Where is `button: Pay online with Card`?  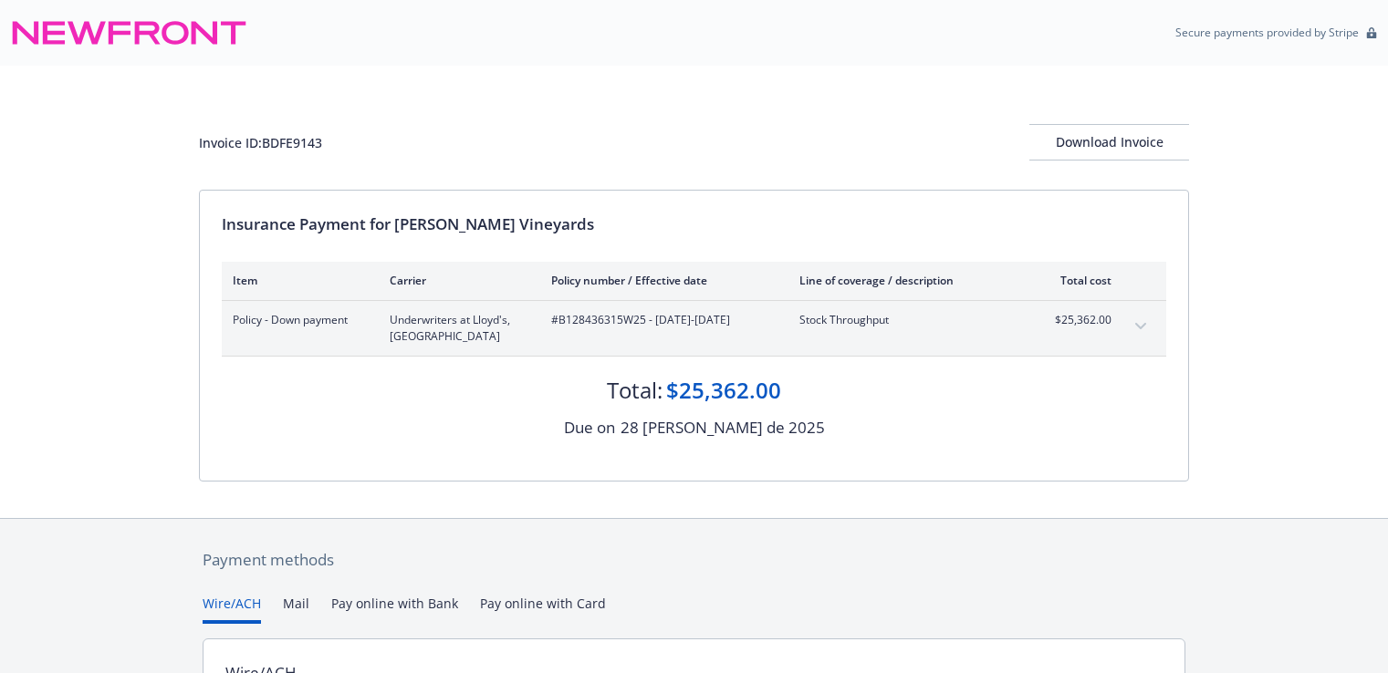 button: Pay online with Card is located at coordinates (543, 609).